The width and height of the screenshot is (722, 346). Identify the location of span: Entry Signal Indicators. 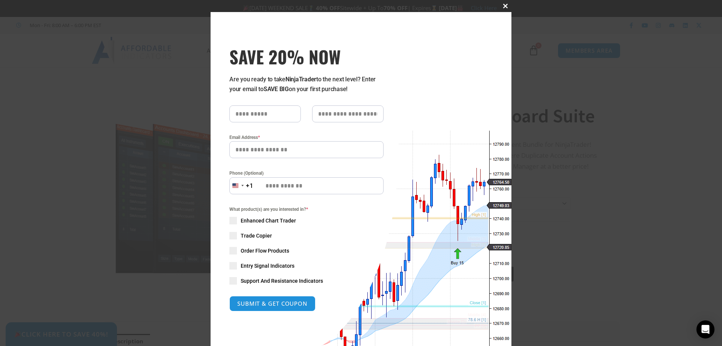
(267, 265).